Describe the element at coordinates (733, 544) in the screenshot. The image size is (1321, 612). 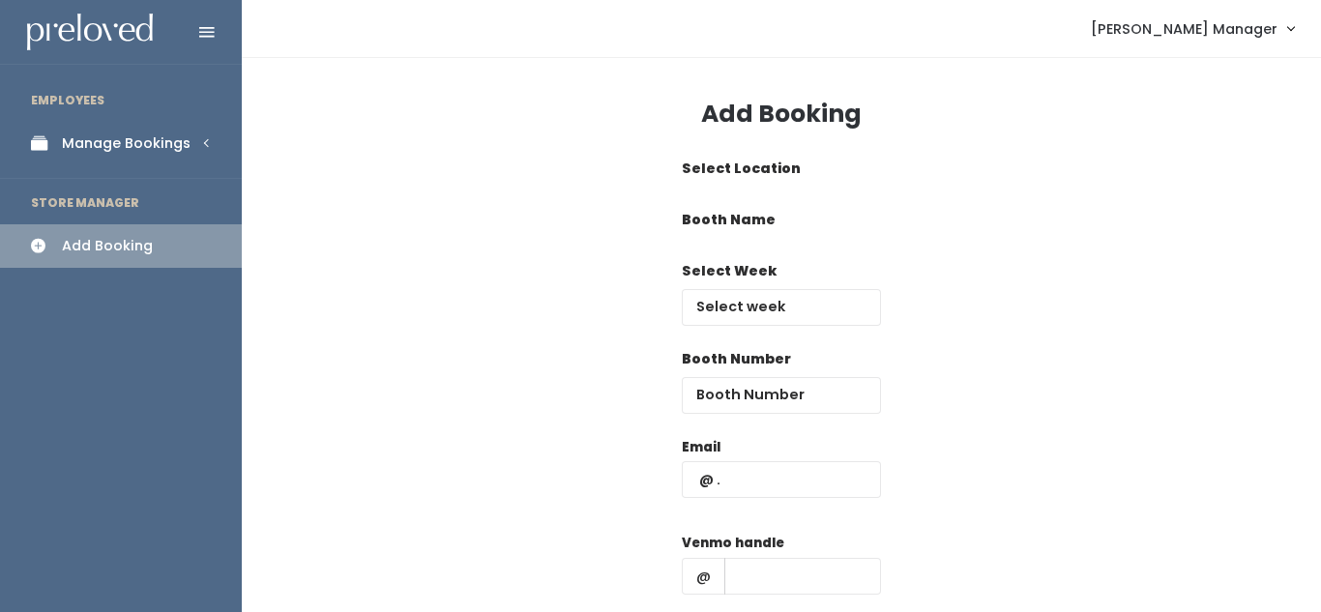
I see `label: Venmo handle` at that location.